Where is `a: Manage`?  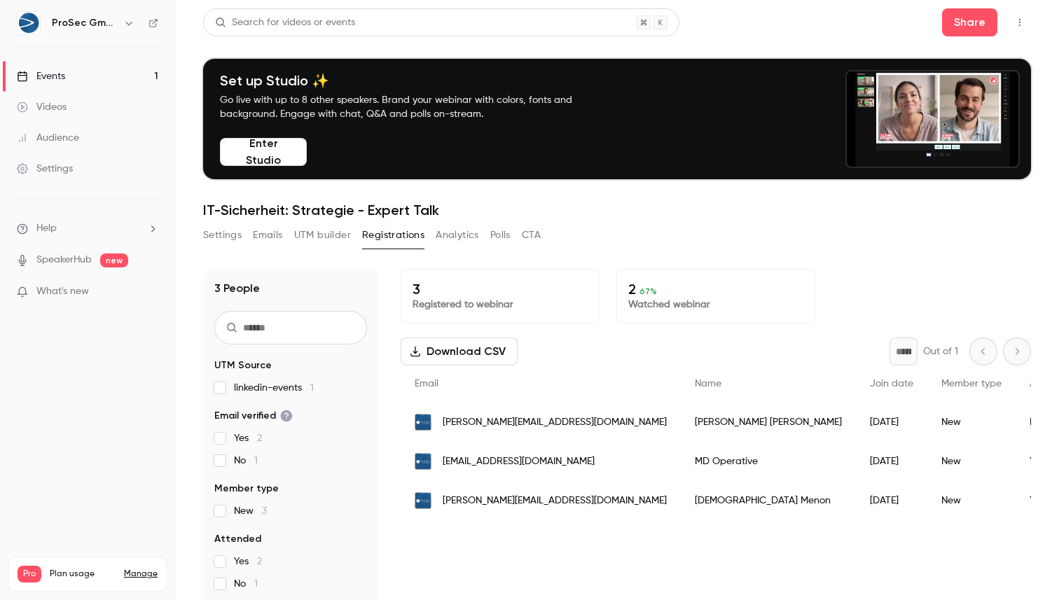 a: Manage is located at coordinates (141, 574).